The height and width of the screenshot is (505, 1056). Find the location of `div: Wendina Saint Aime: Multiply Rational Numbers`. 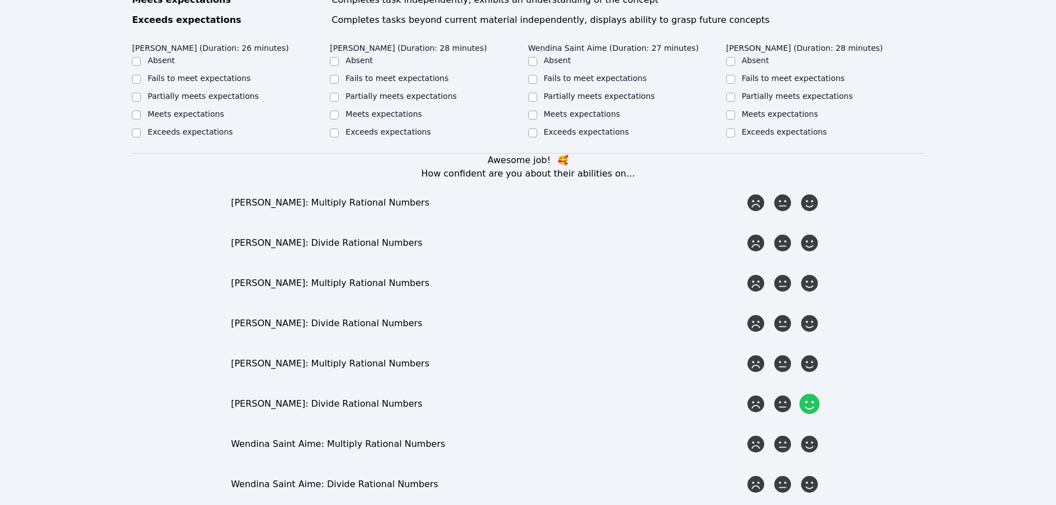

div: Wendina Saint Aime: Multiply Rational Numbers is located at coordinates (487, 444).